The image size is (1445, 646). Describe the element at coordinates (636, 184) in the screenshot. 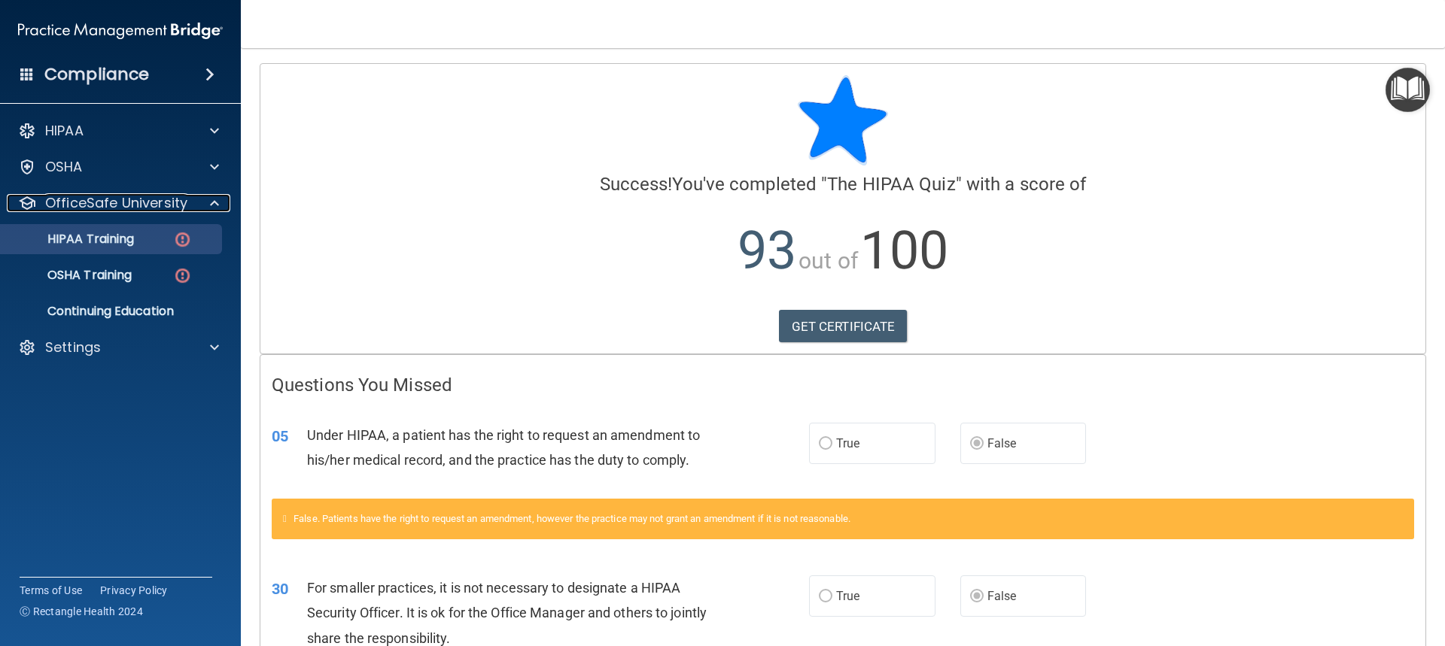

I see `span: Success!` at that location.